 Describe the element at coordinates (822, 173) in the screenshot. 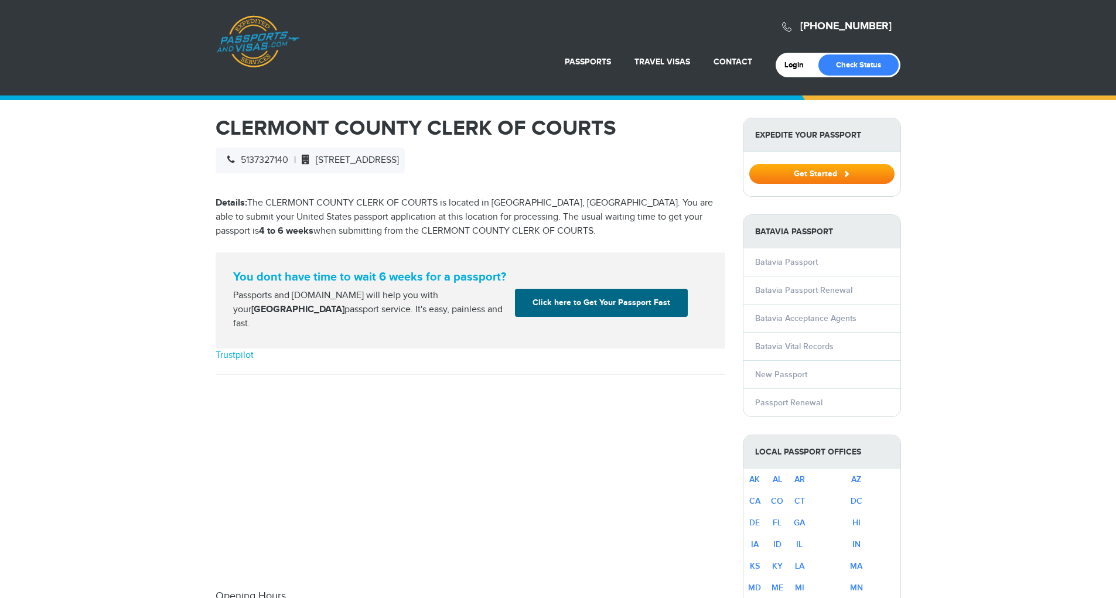

I see `a: Get Started` at that location.